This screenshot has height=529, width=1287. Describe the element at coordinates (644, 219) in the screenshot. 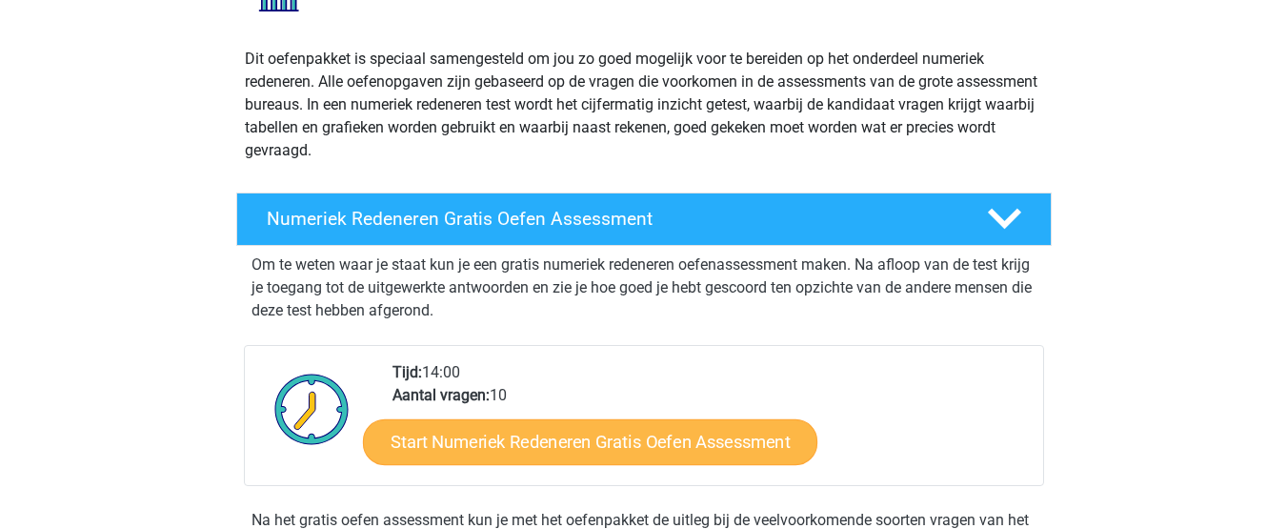

I see `a: Numeriek Redeneren Gratis Oefen Assessment` at that location.